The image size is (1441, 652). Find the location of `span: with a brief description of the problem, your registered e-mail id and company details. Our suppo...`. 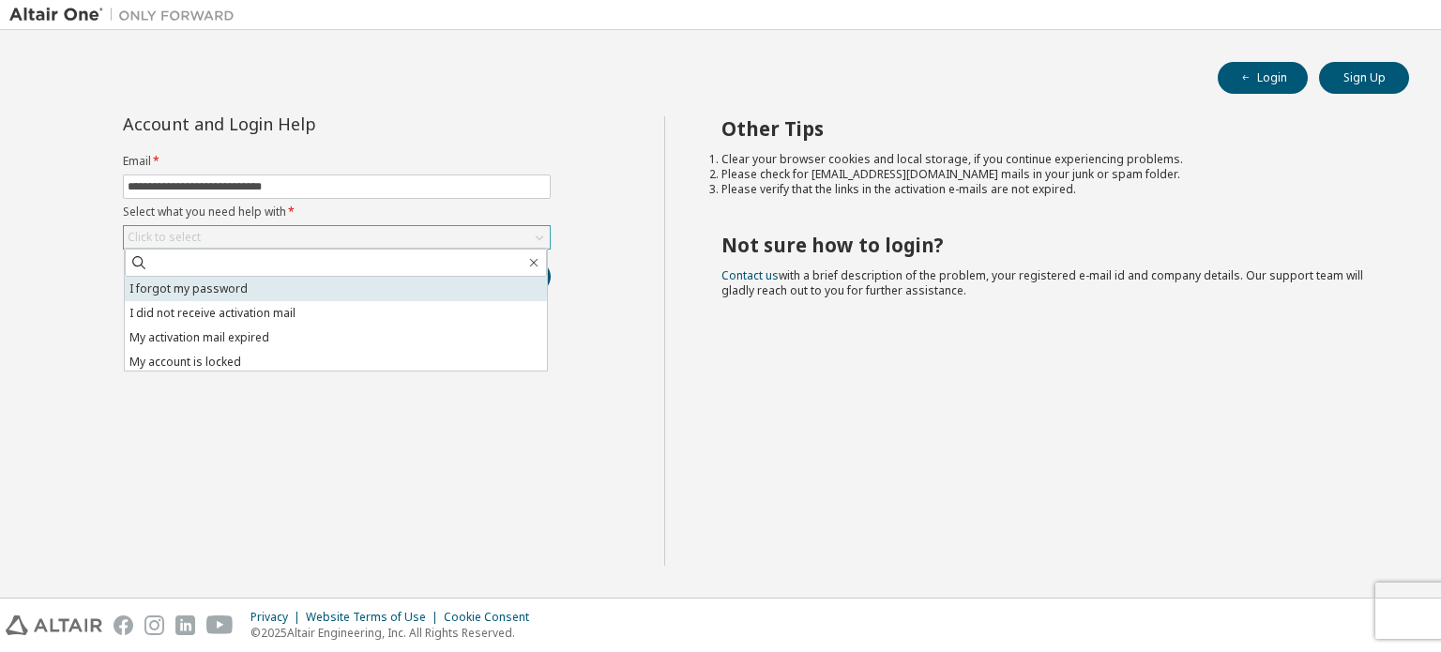

span: with a brief description of the problem, your registered e-mail id and company details. Our suppo... is located at coordinates (1043, 282).